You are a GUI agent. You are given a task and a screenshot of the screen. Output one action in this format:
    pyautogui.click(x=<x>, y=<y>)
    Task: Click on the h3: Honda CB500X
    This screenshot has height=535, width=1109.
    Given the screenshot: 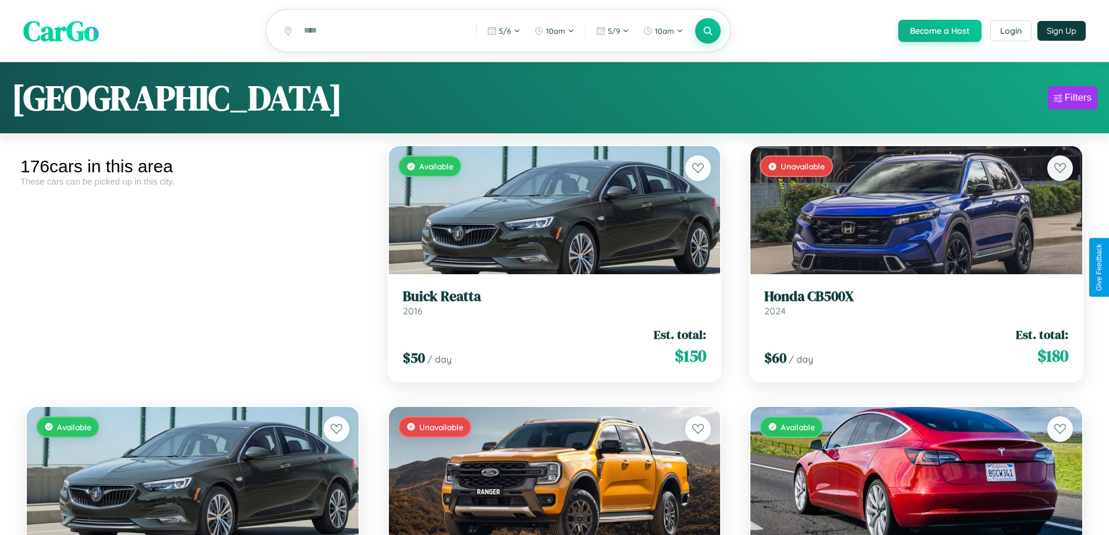 What is the action you would take?
    pyautogui.click(x=916, y=296)
    